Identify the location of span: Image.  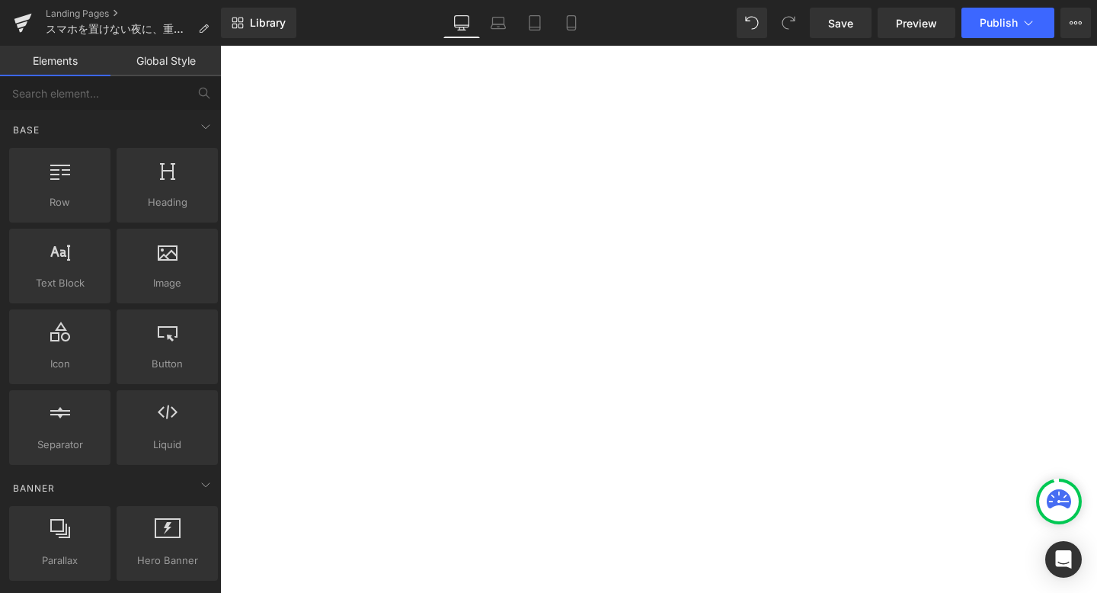
(167, 283).